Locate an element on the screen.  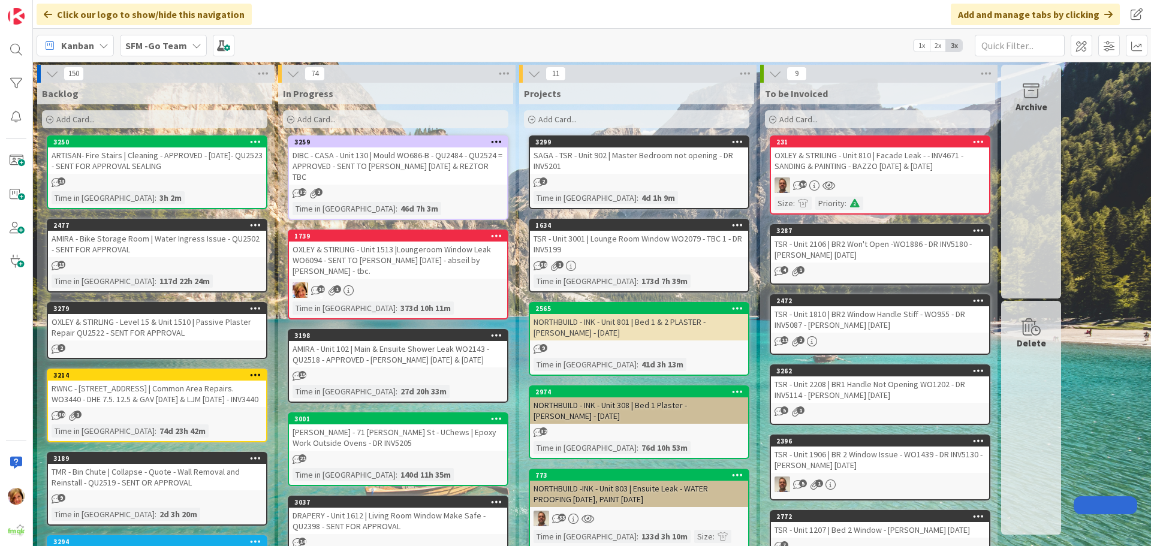
div: 3262 is located at coordinates (883, 371).